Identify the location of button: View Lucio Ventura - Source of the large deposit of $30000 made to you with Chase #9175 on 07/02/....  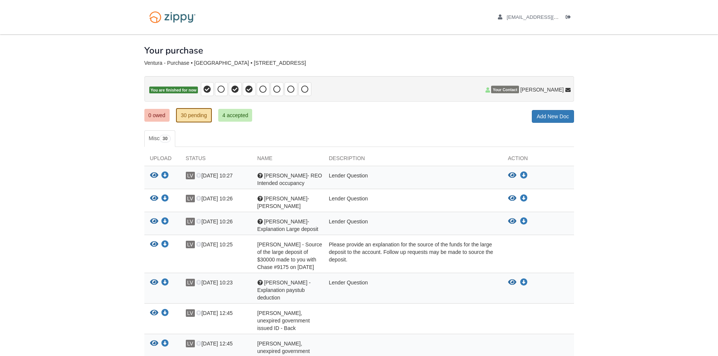
(154, 244).